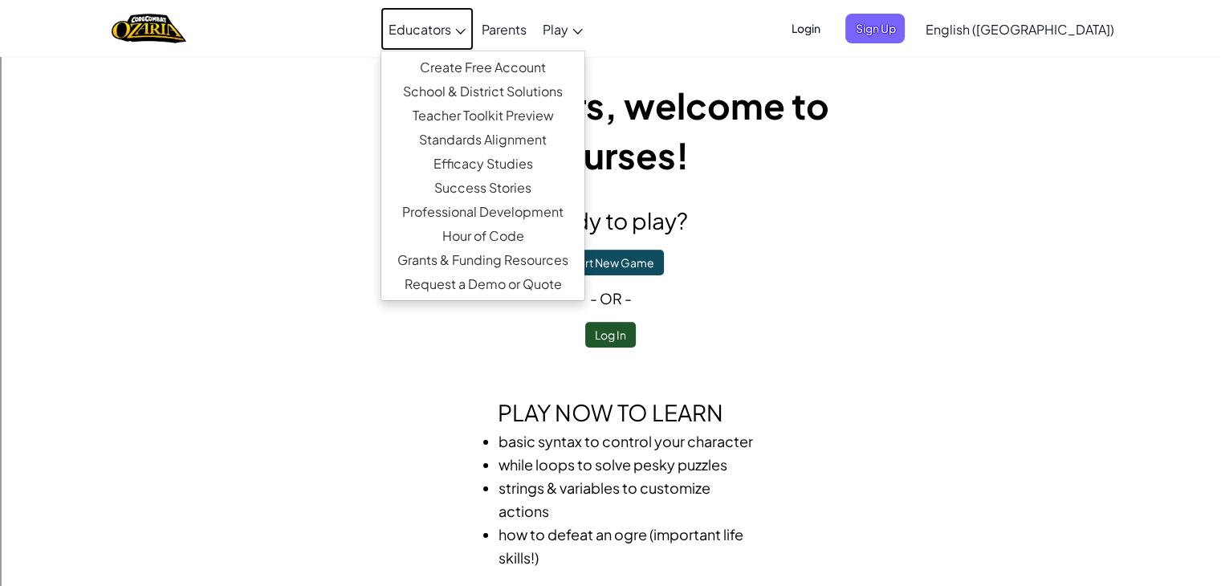 The width and height of the screenshot is (1221, 586). I want to click on div: Sort New > Old, so click(610, 59).